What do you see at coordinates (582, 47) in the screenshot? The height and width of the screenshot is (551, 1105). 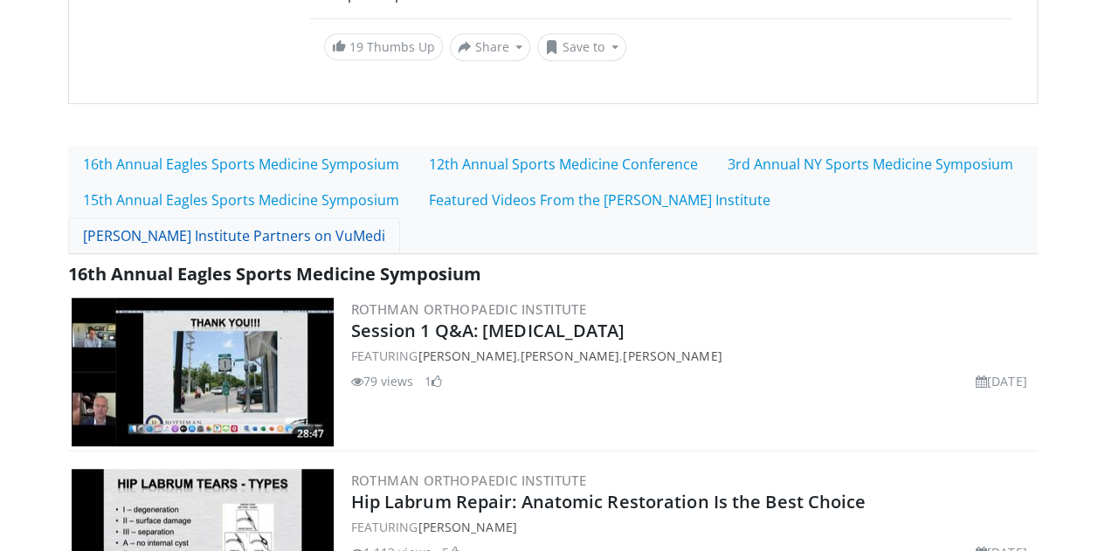 I see `button: Save to` at bounding box center [582, 47].